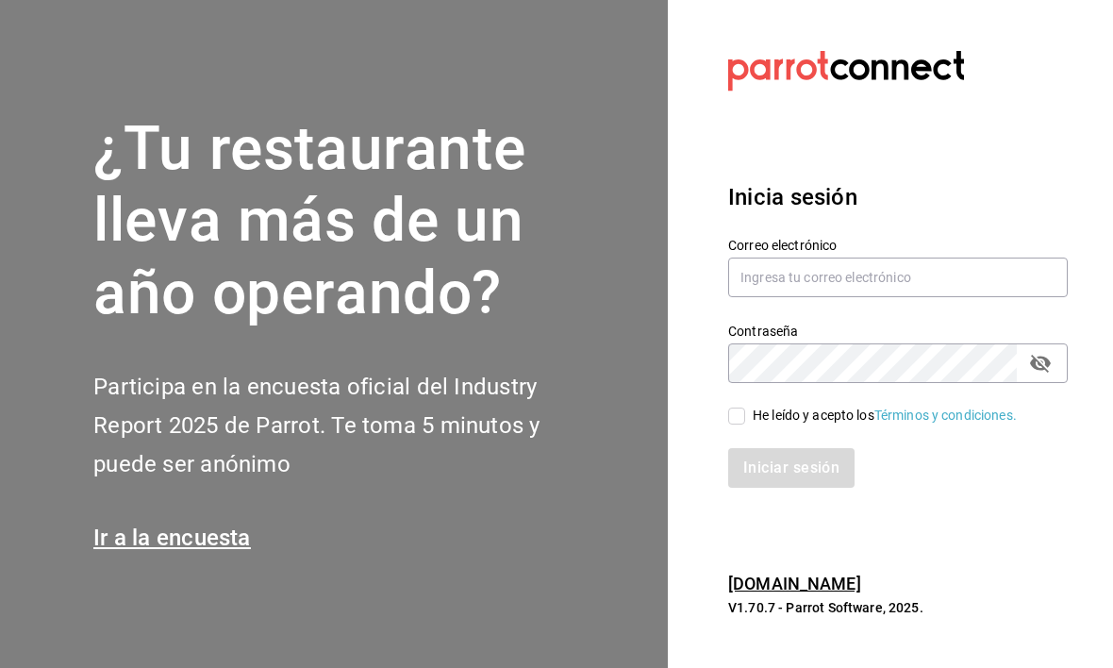 The height and width of the screenshot is (668, 1113). What do you see at coordinates (898, 277) in the screenshot?
I see `input: Ingresa tu correo electrónico` at bounding box center [898, 277].